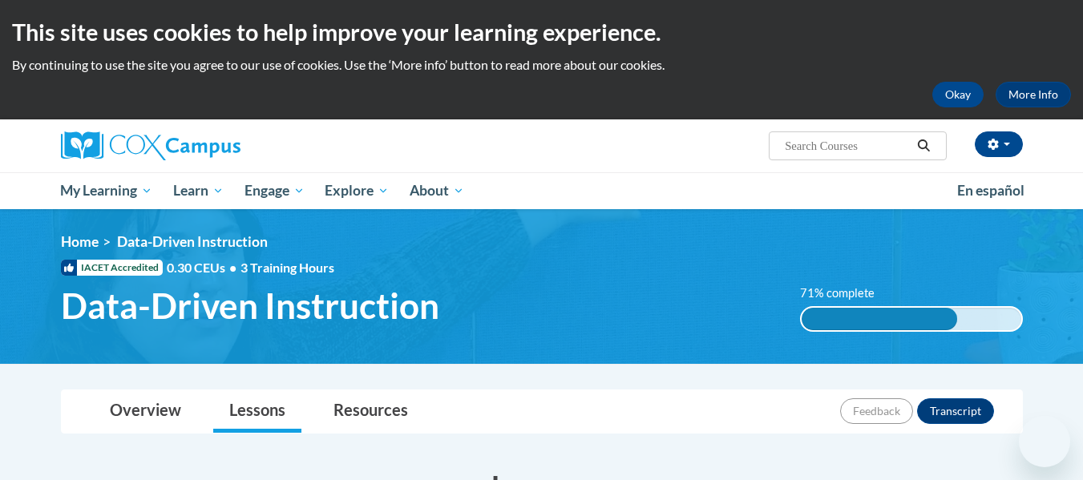 The image size is (1083, 480). What do you see at coordinates (437, 191) in the screenshot?
I see `a: About` at bounding box center [437, 191].